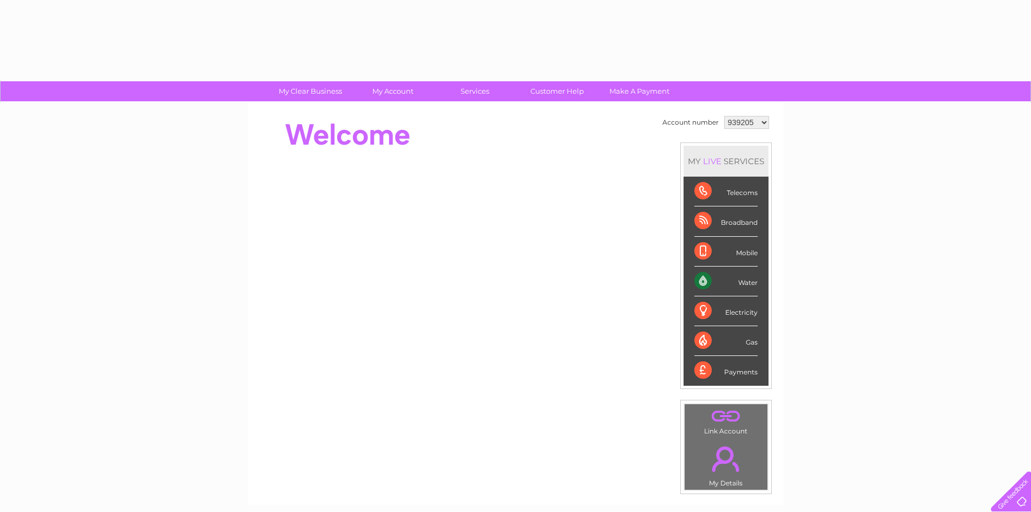  I want to click on div: MY SERVICES, so click(726, 161).